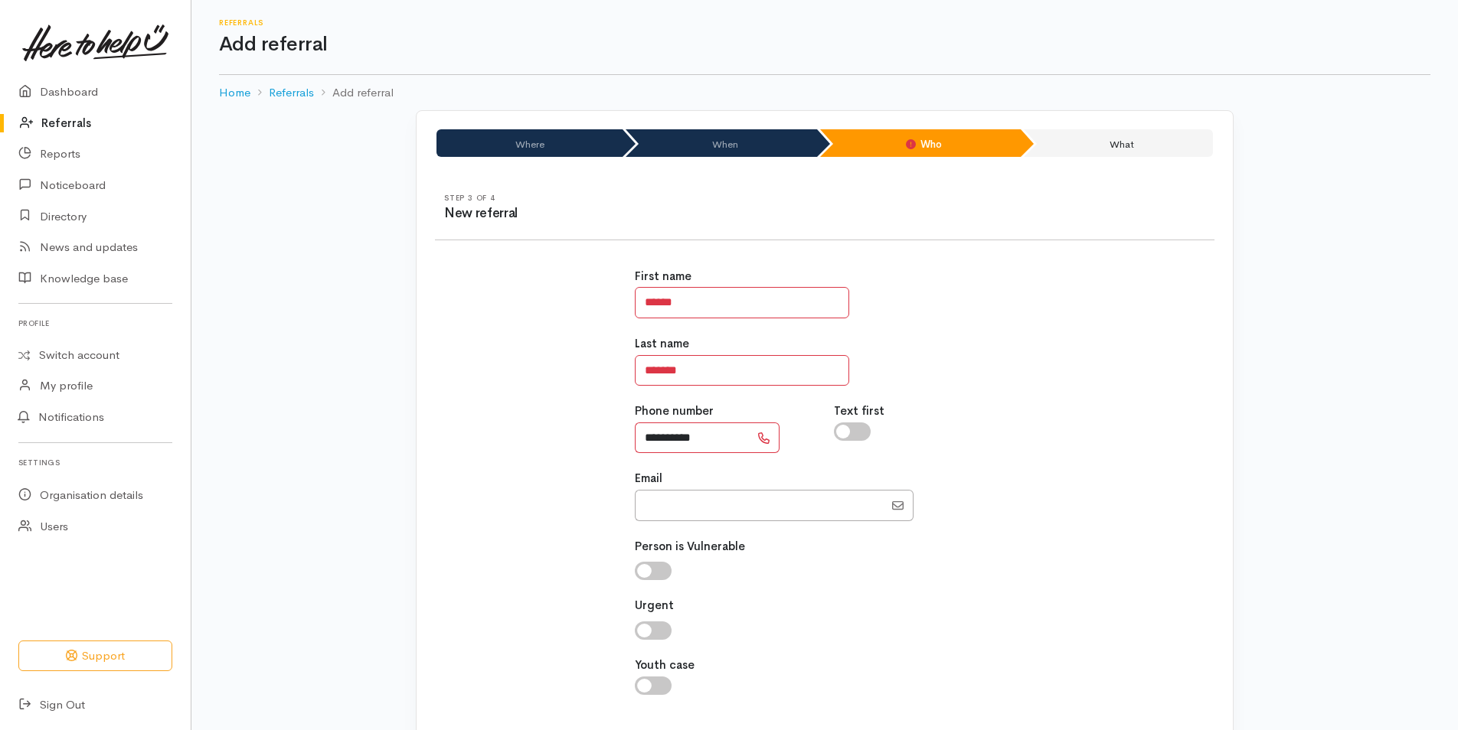  Describe the element at coordinates (674, 411) in the screenshot. I see `label: Phone number` at that location.